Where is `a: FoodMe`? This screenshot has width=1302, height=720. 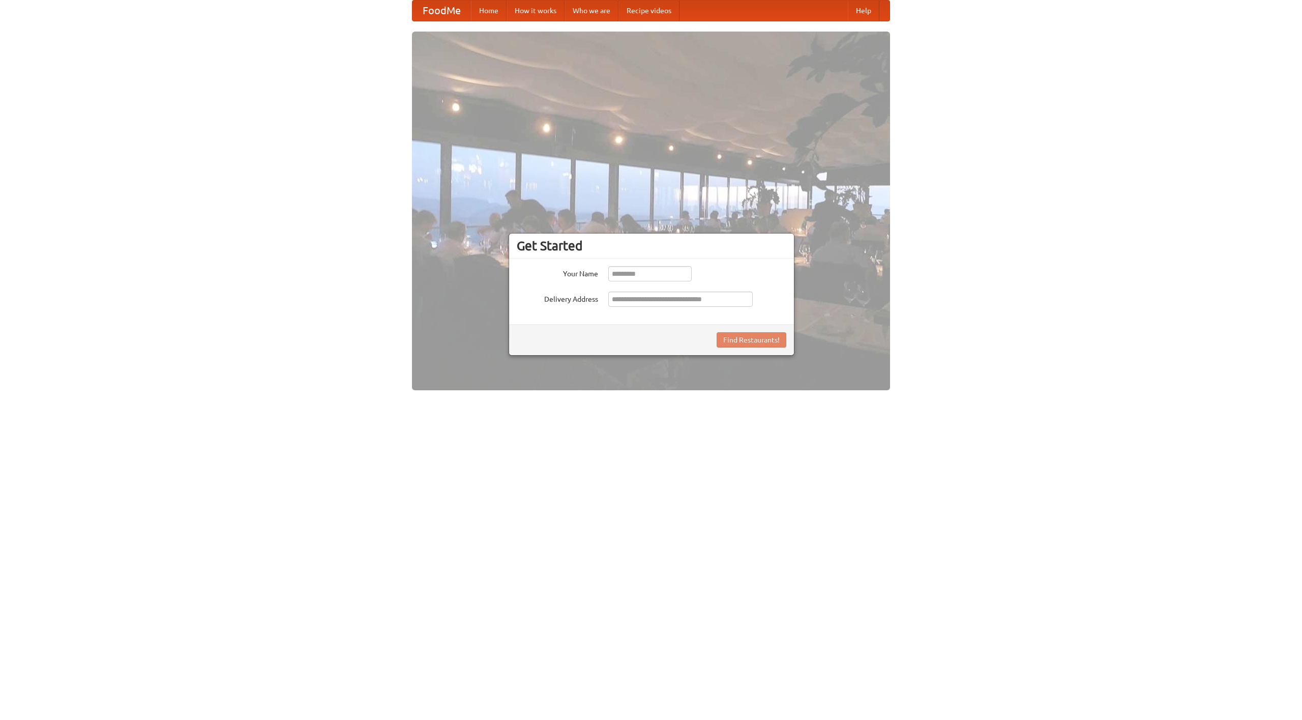
a: FoodMe is located at coordinates (441, 11).